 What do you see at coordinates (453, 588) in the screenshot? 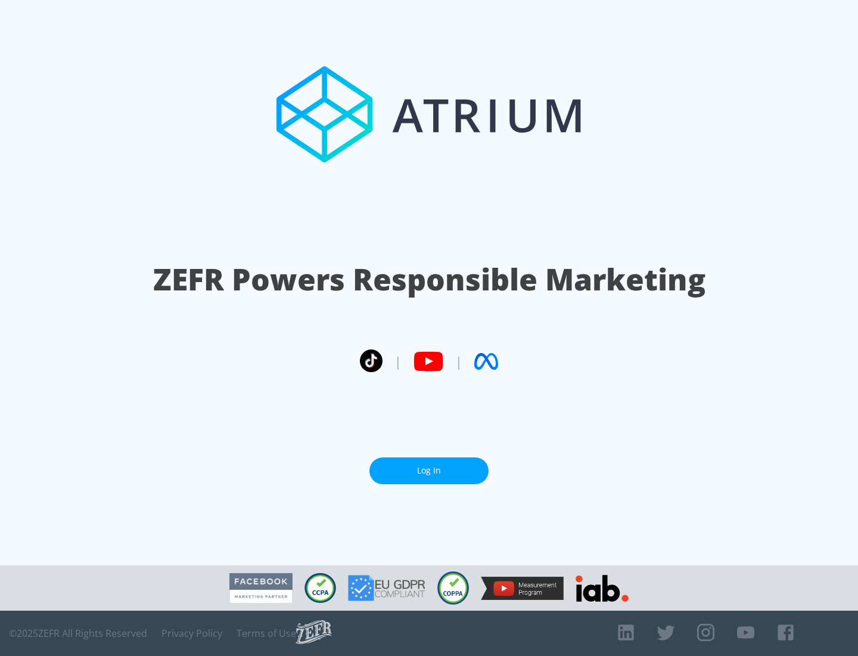
I see `img: COPPA Compliant` at bounding box center [453, 588].